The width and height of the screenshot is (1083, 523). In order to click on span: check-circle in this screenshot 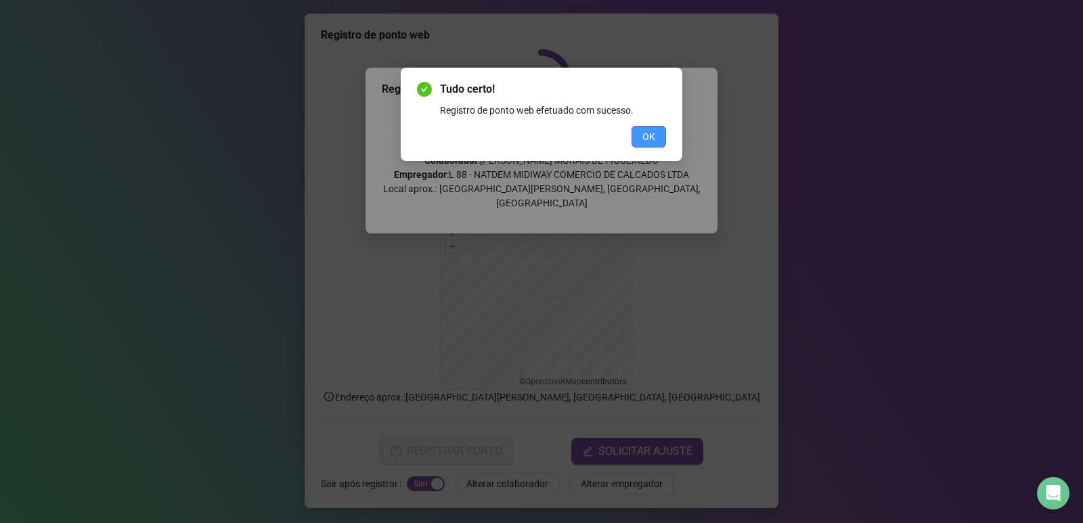, I will do `click(424, 89)`.